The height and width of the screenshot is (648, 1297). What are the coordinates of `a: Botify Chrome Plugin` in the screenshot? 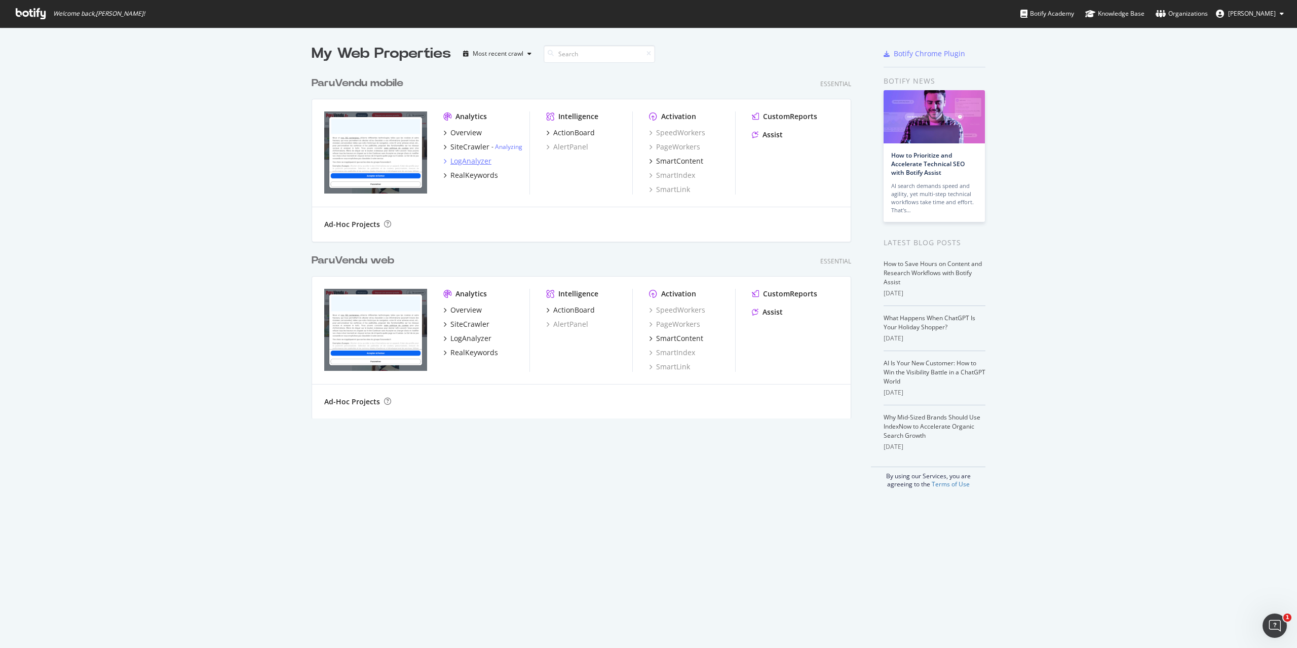 It's located at (924, 54).